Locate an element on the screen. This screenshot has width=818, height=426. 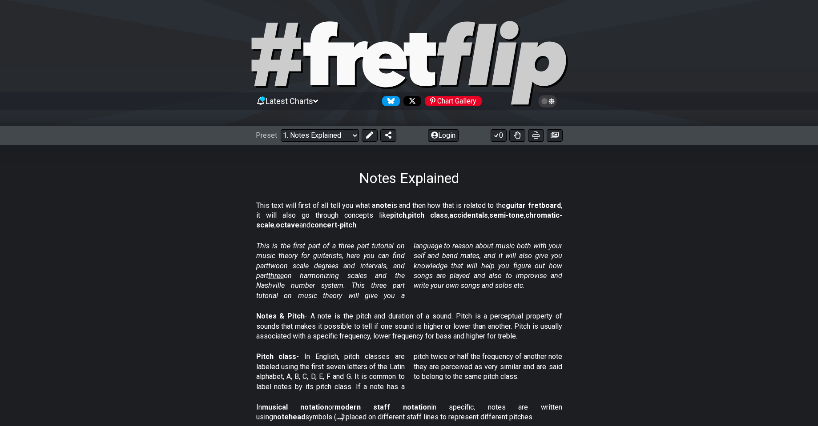
a: #fretflip at Pinterest is located at coordinates (451, 101).